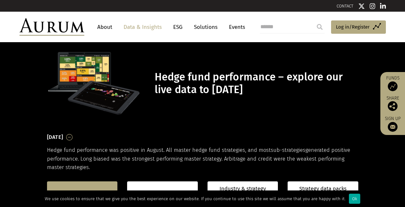  I want to click on a: Solutions, so click(206, 27).